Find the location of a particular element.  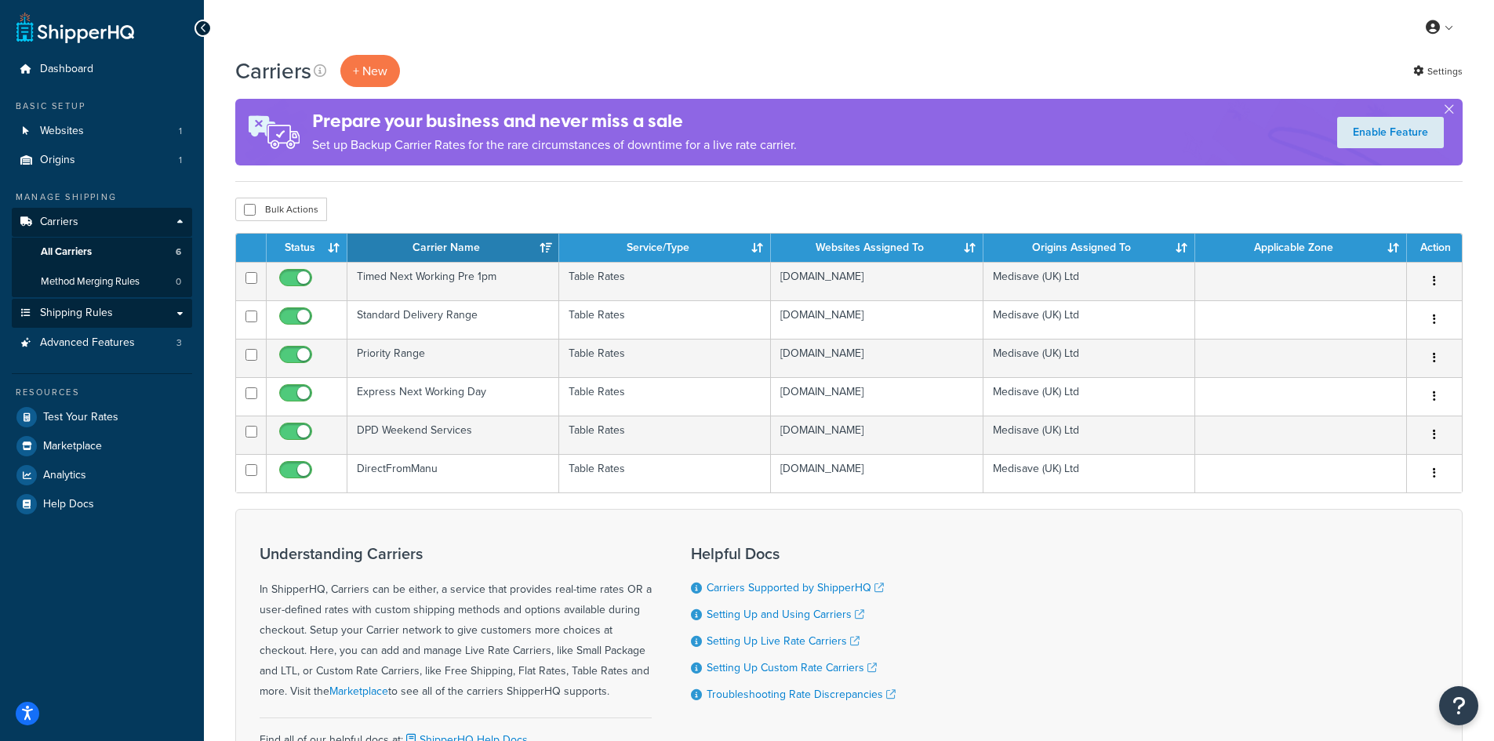

li: Dashboard is located at coordinates (102, 69).